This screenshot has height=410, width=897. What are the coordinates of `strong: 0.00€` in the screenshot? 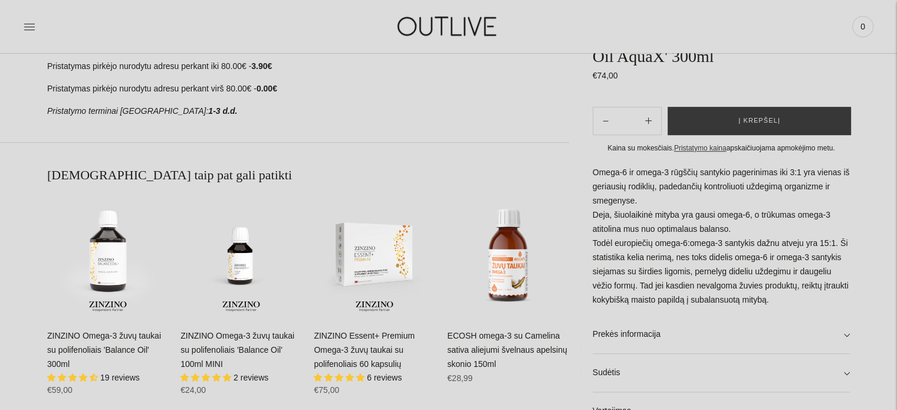 It's located at (267, 88).